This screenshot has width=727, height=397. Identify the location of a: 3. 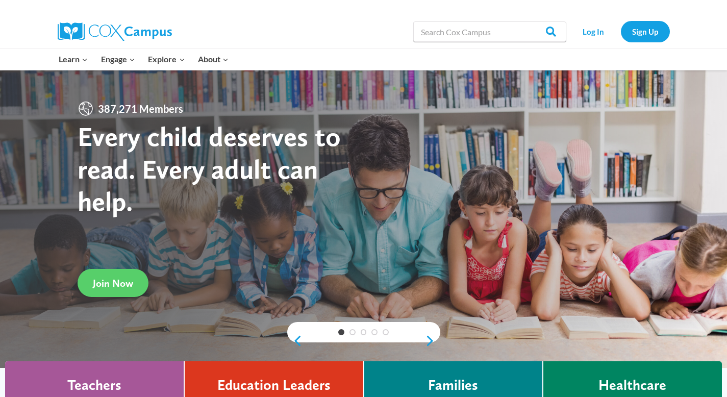
(364, 332).